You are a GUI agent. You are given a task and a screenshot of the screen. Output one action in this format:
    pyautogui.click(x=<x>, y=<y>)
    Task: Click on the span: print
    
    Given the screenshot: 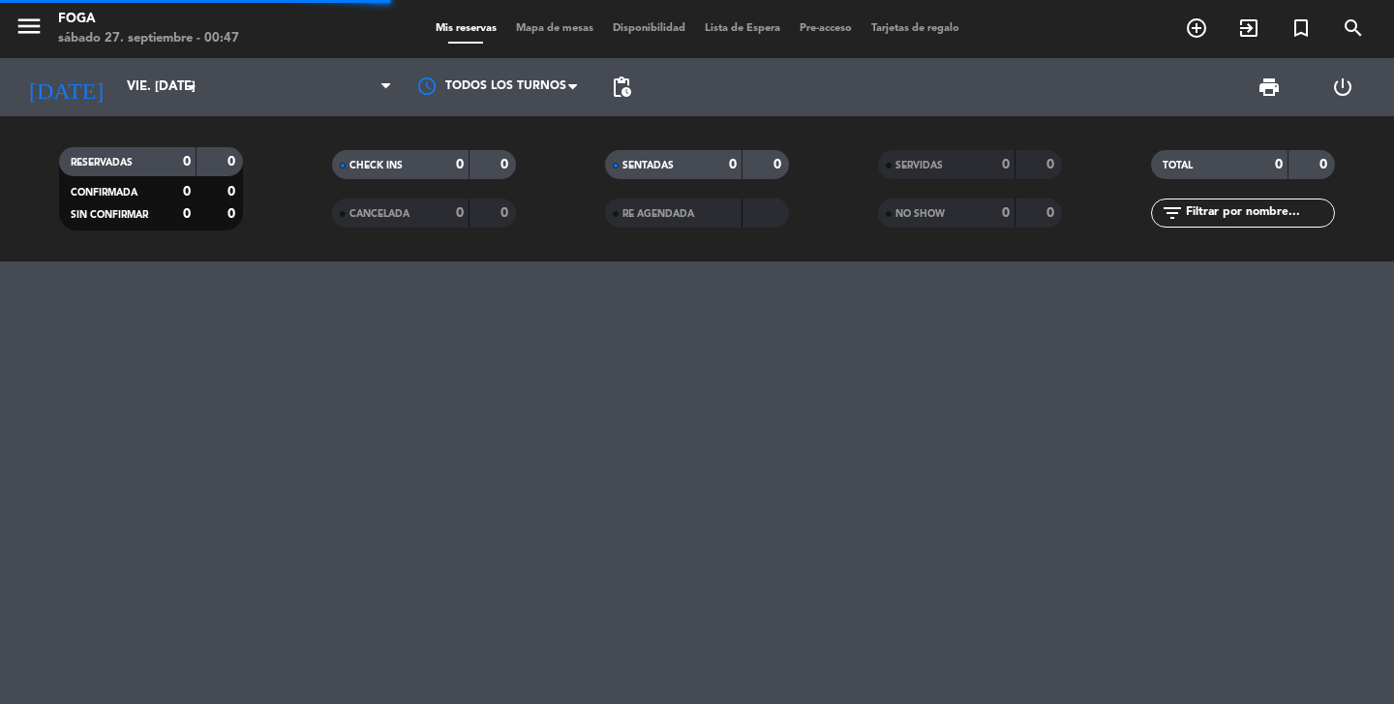 What is the action you would take?
    pyautogui.click(x=1269, y=87)
    